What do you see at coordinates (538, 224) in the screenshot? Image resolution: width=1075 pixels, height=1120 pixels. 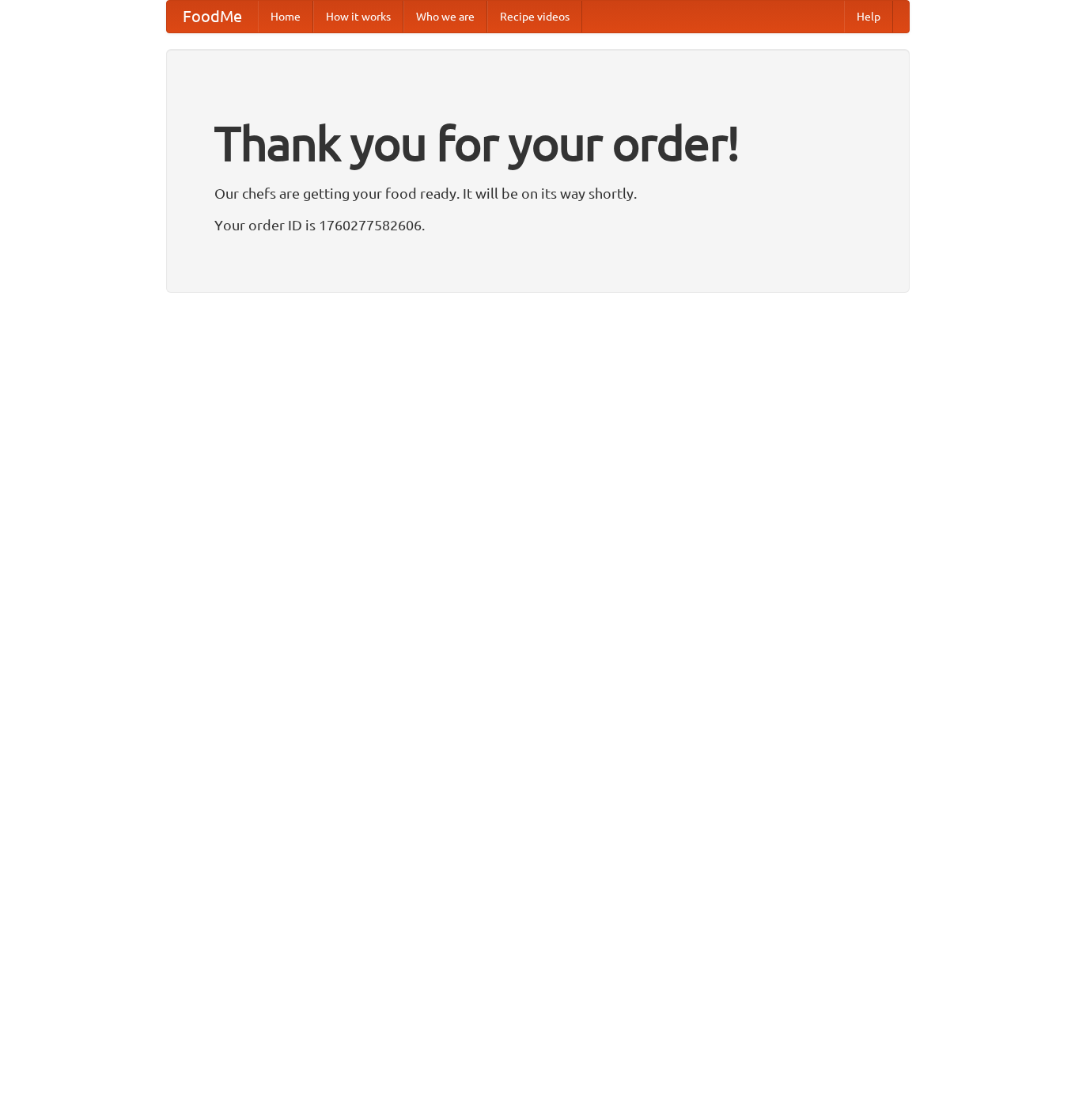 I see `p: Your order ID is 1760277582606.` at bounding box center [538, 224].